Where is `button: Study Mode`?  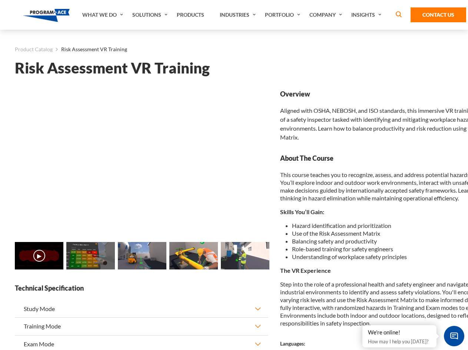
button: Study Mode is located at coordinates (142, 309).